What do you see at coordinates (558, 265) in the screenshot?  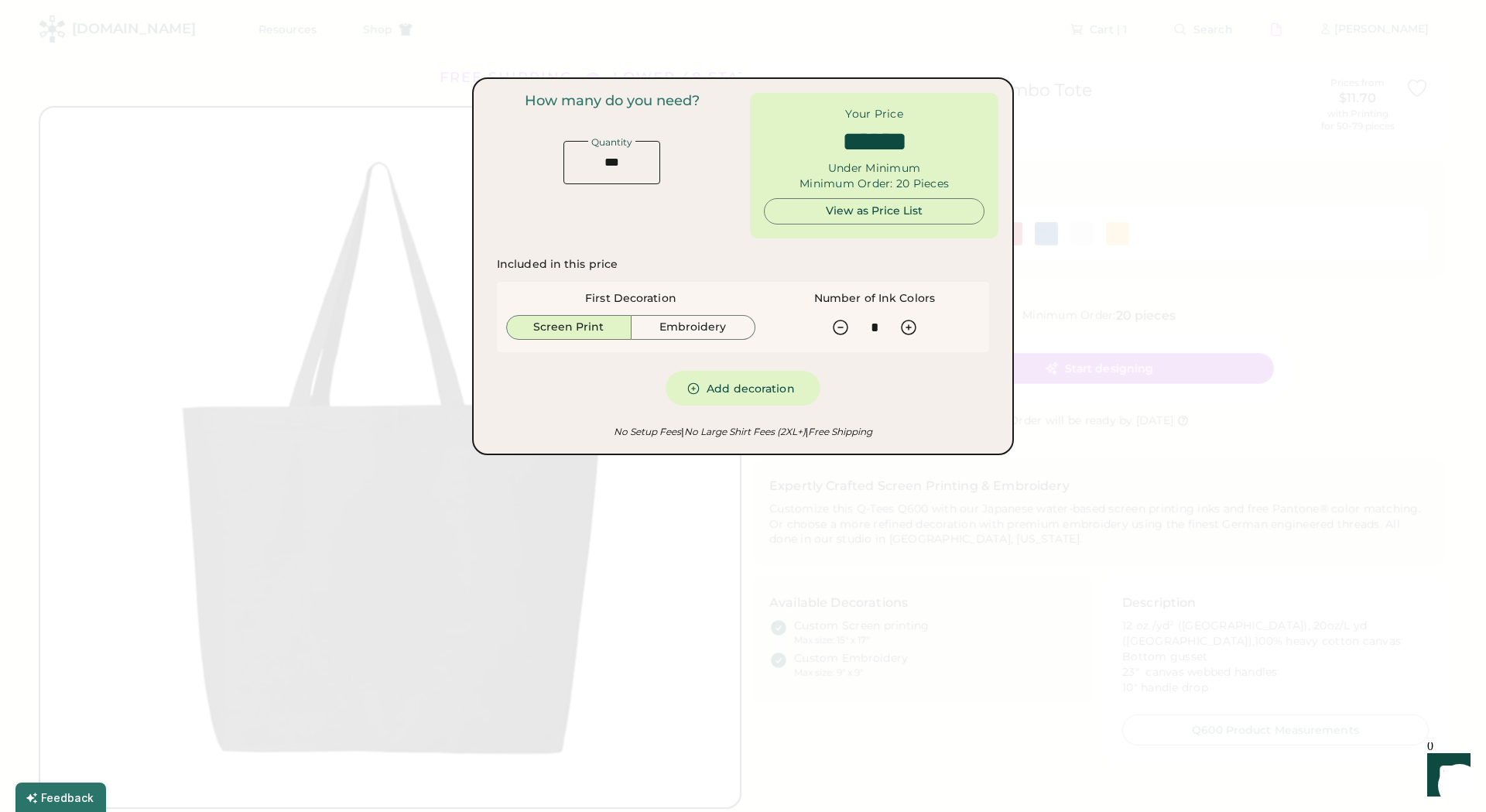 I see `div: Included in this price` at bounding box center [558, 265].